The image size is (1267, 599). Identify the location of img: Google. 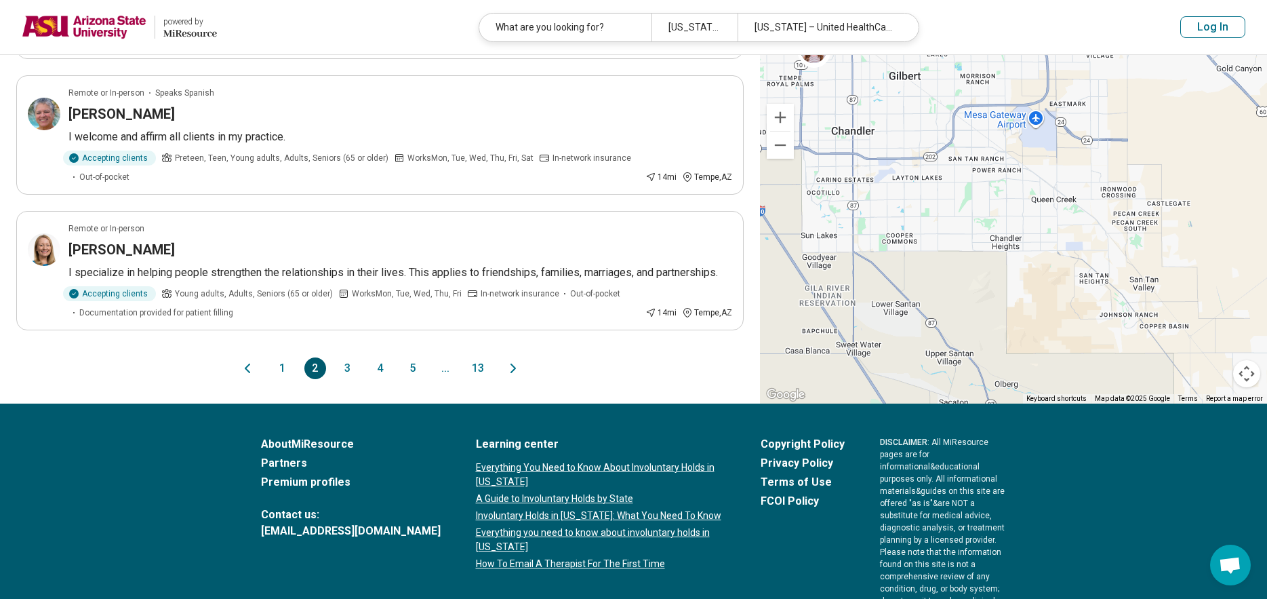
(786, 395).